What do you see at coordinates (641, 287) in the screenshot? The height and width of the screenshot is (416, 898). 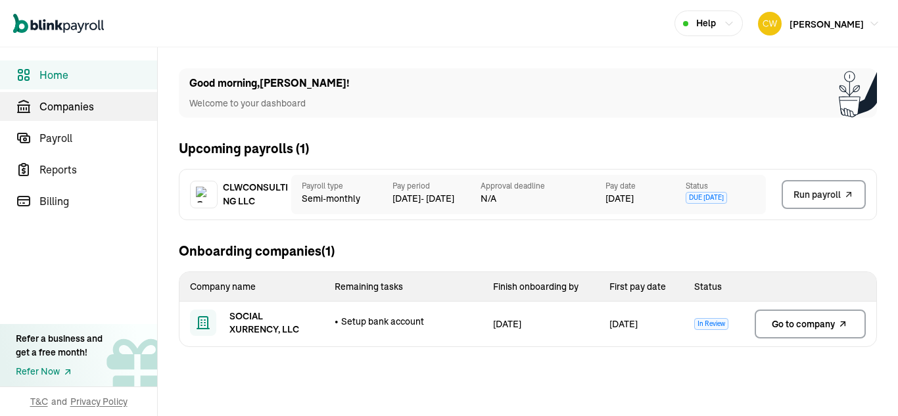 I see `th: First pay date` at bounding box center [641, 287].